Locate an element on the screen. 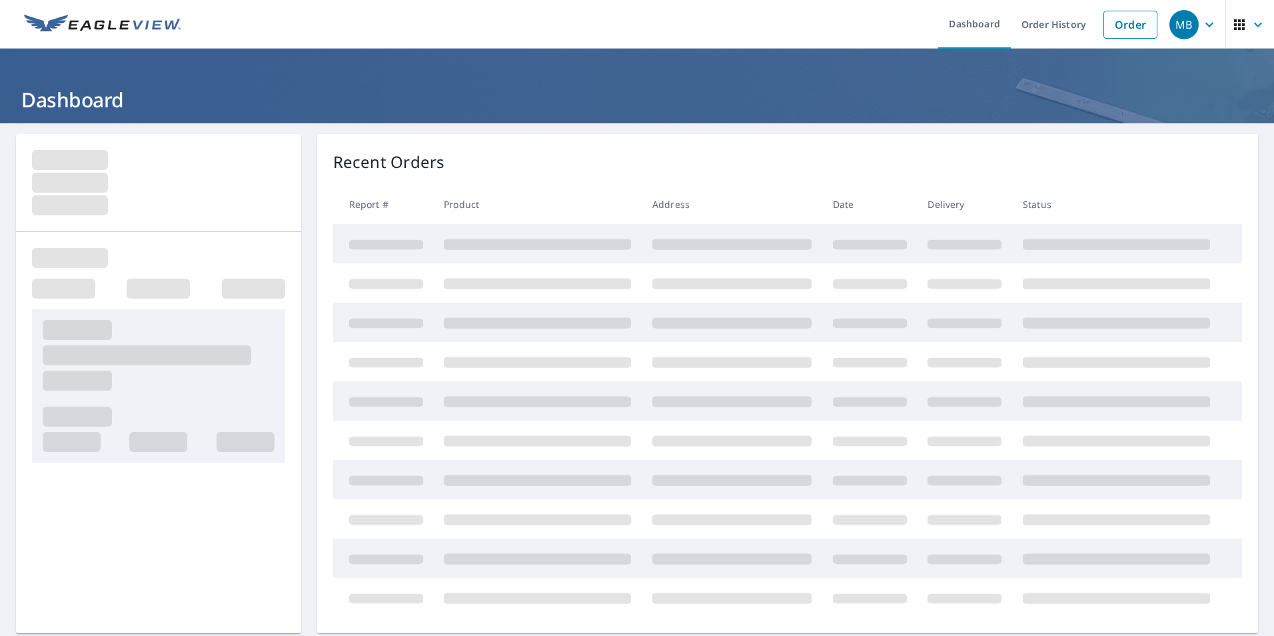 The image size is (1274, 636). h1: Dashboard is located at coordinates (637, 99).